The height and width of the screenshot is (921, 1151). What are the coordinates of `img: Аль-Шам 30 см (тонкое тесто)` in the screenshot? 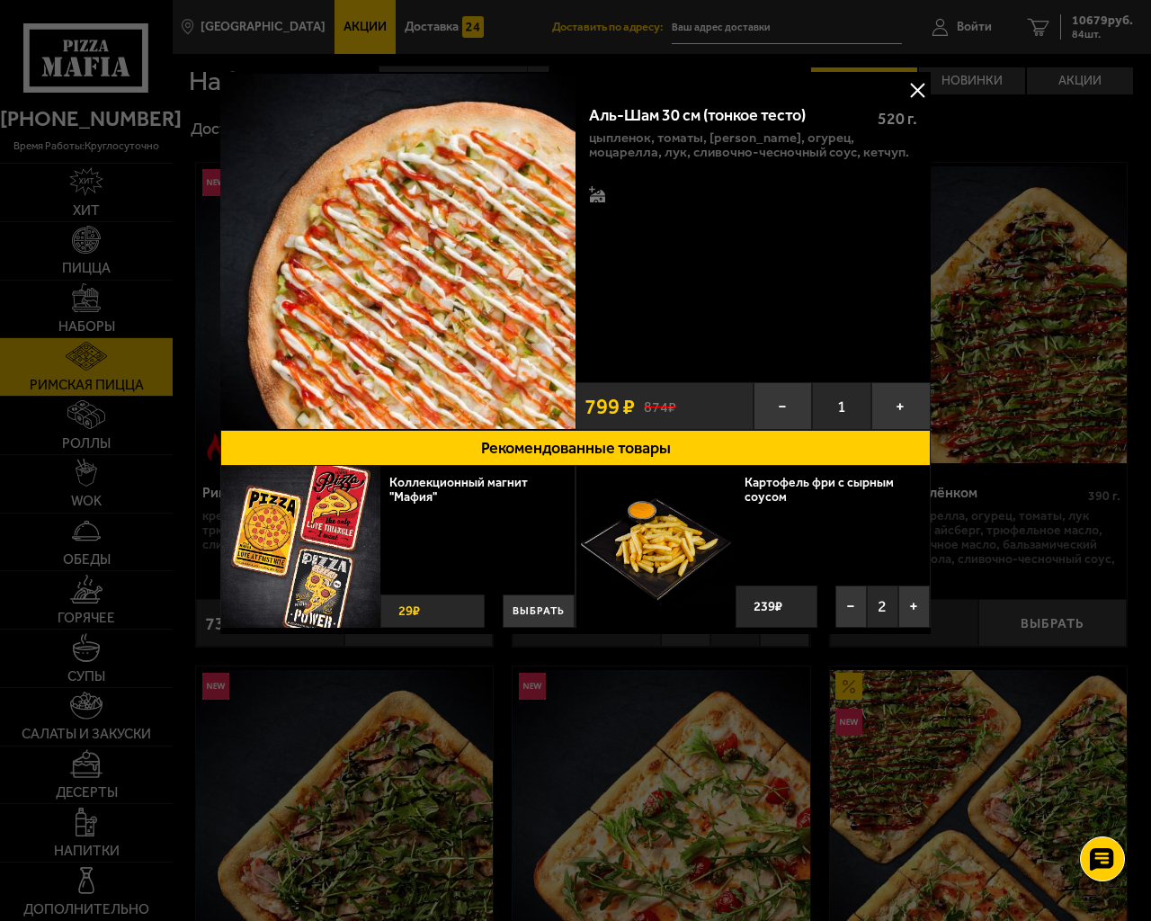 It's located at (398, 251).